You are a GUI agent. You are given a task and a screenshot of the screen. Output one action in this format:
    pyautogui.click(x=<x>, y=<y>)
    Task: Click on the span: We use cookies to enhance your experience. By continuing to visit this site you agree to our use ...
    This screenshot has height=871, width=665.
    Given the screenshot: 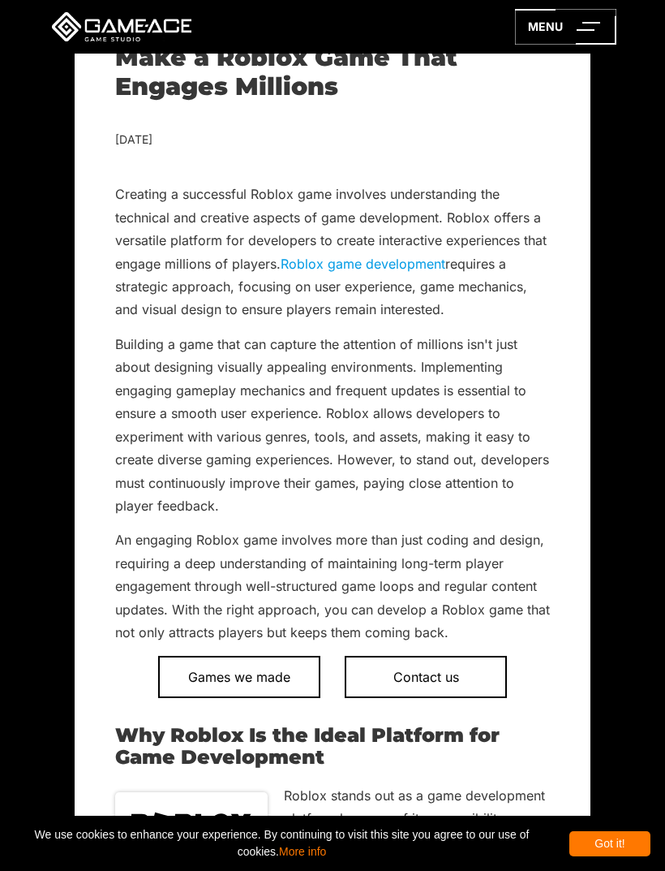 What is the action you would take?
    pyautogui.click(x=282, y=843)
    